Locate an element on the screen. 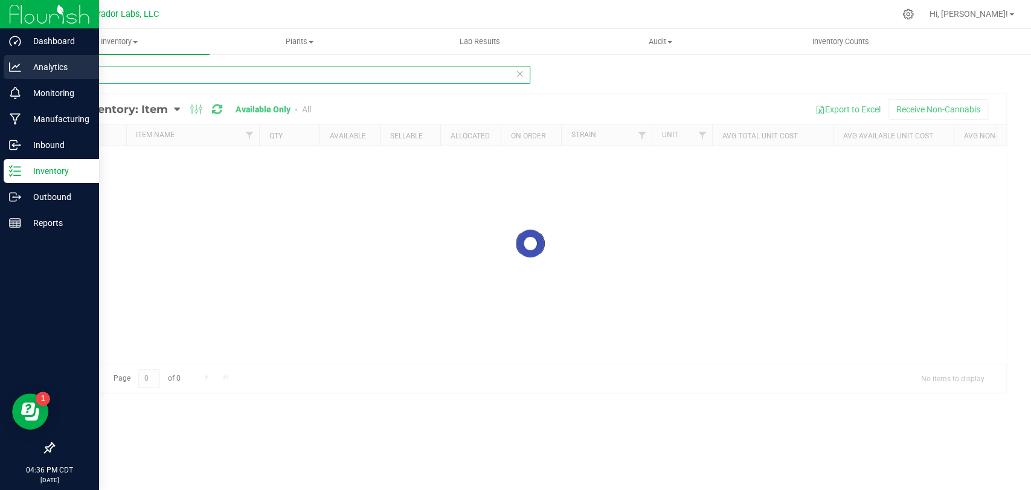 This screenshot has height=490, width=1031. inline-svg: Inbound is located at coordinates (15, 145).